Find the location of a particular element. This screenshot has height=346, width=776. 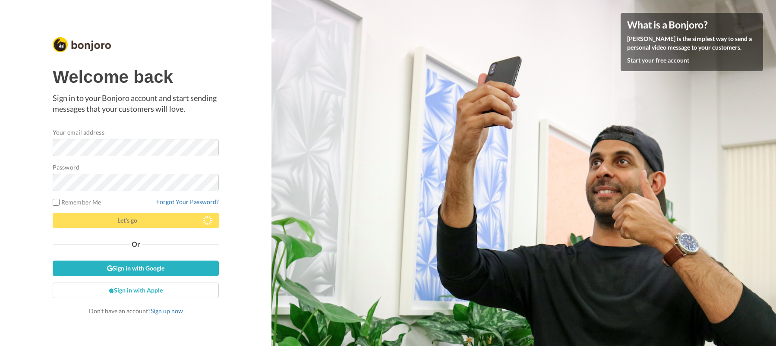

label: Remember Me is located at coordinates (77, 202).